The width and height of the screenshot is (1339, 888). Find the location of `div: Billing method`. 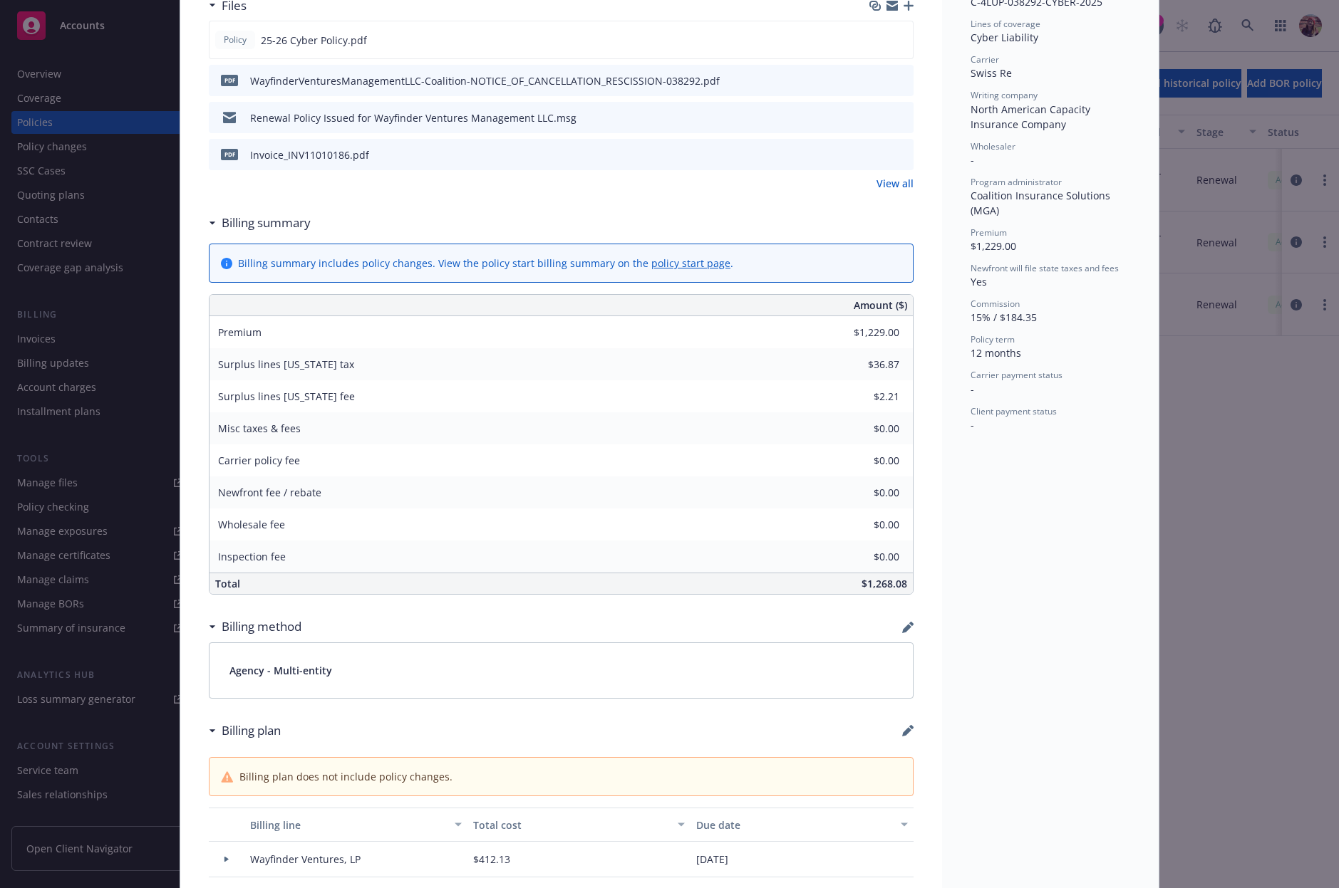

div: Billing method is located at coordinates (255, 627).